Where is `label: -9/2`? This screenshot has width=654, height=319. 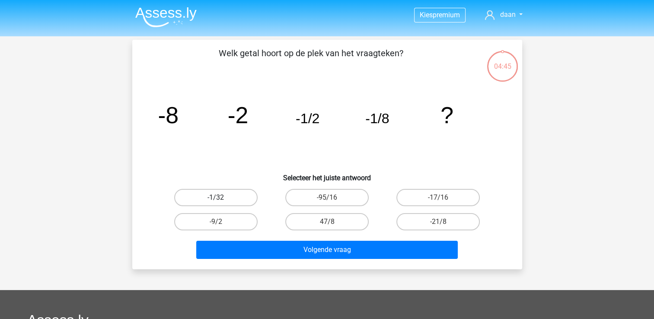 label: -9/2 is located at coordinates (216, 222).